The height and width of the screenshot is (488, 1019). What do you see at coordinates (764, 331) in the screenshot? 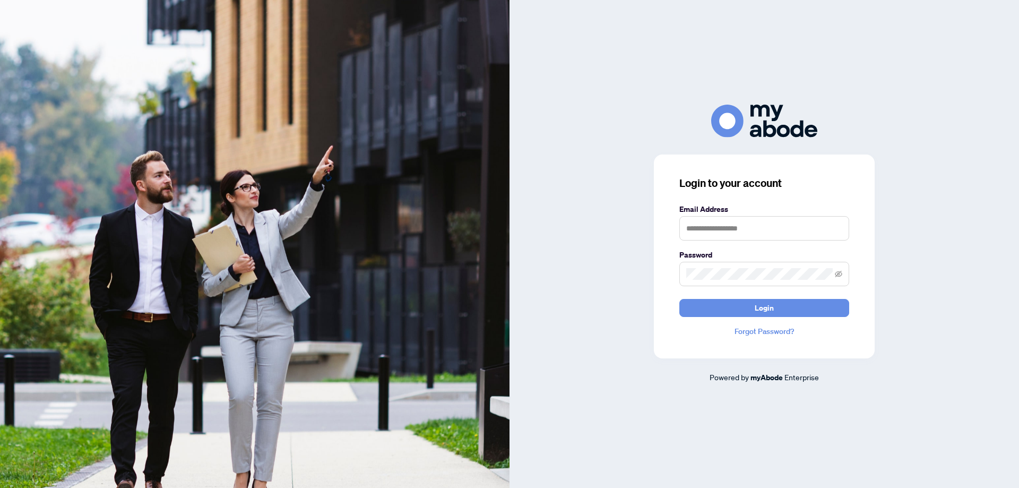
I see `a: Forgot Password?` at bounding box center [764, 331].